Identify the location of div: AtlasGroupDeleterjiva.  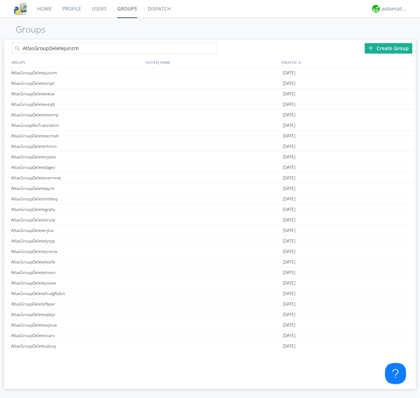
(77, 230).